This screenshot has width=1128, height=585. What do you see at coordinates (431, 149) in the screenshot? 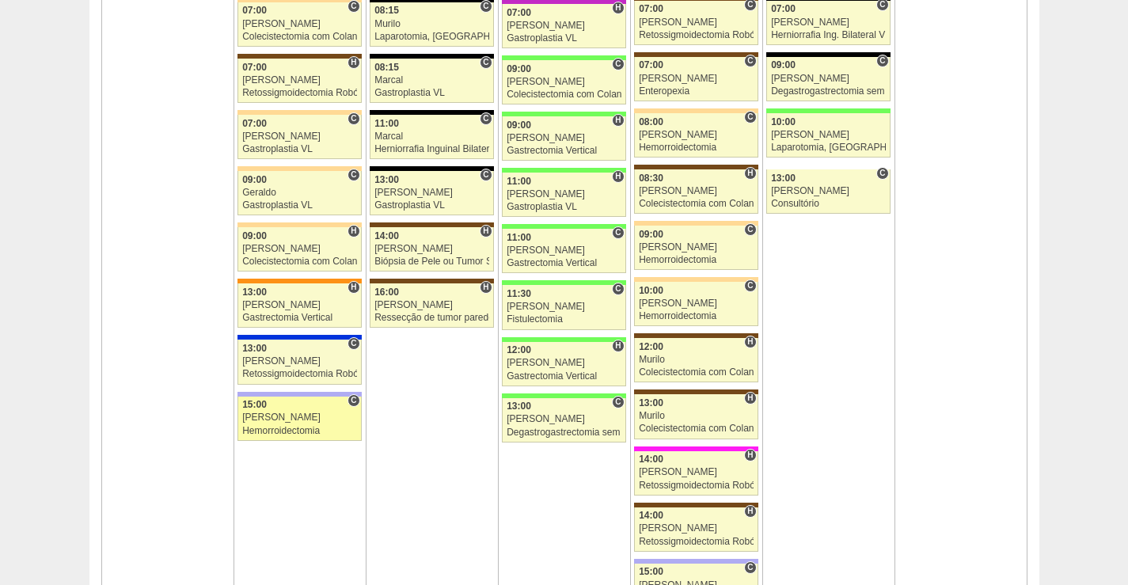
I see `div: Herniorrafia Inguinal Bilateral` at bounding box center [431, 149].